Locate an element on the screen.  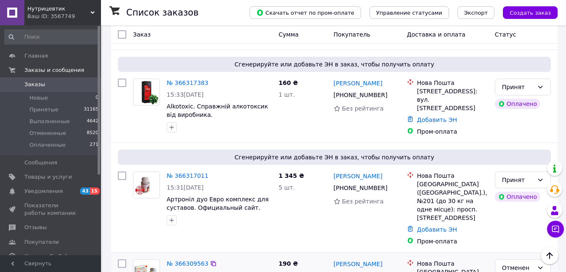
span: Отзывы is located at coordinates (35, 228).